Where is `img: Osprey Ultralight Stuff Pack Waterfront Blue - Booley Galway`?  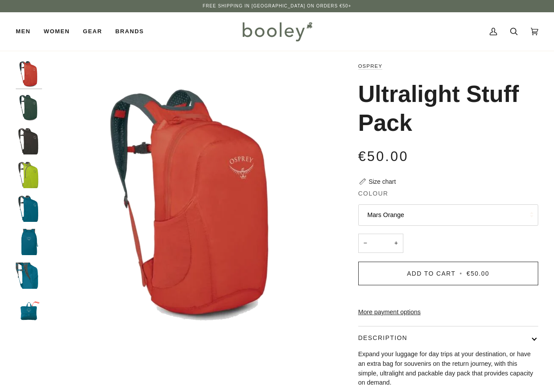
img: Osprey Ultralight Stuff Pack Waterfront Blue - Booley Galway is located at coordinates (29, 209).